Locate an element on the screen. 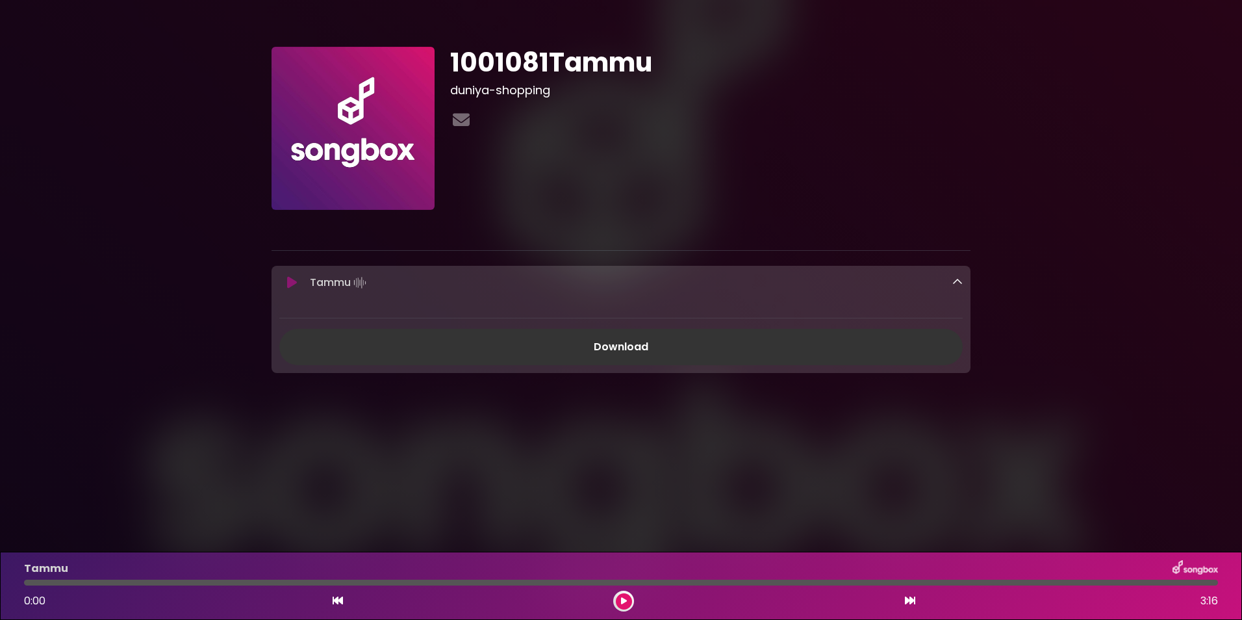 The image size is (1242, 620). a: Download is located at coordinates (621, 347).